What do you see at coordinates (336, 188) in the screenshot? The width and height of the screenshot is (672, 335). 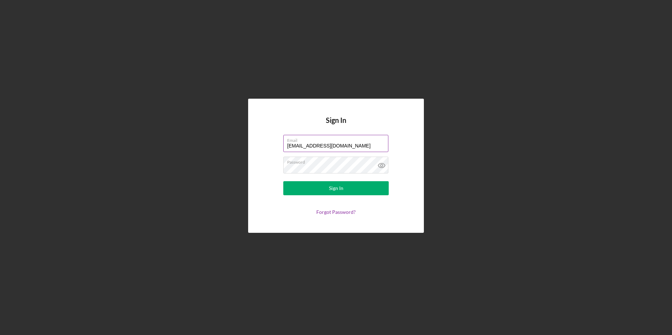 I see `div: Sign In` at bounding box center [336, 188].